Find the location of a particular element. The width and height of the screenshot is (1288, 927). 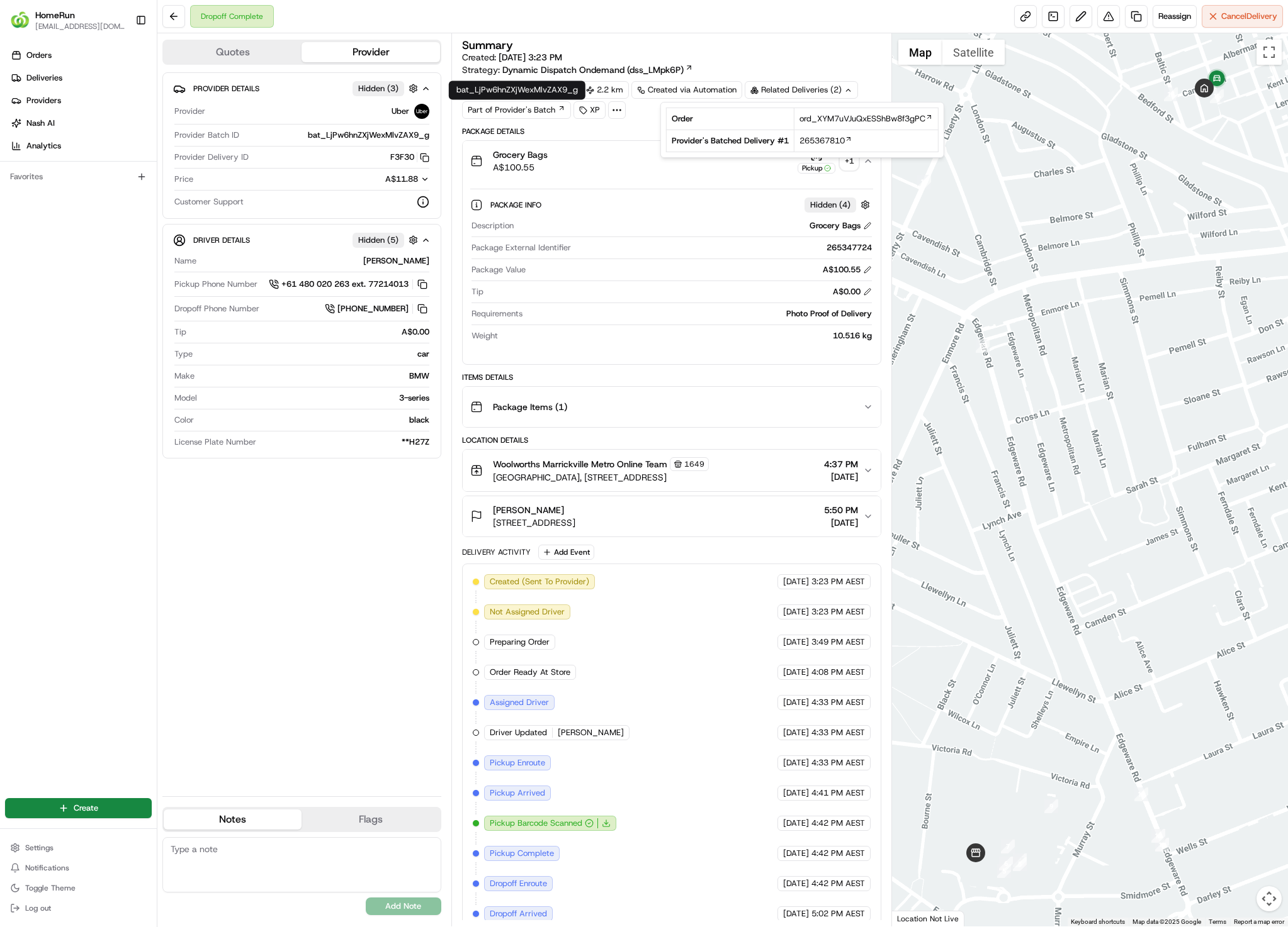

div: 10 is located at coordinates (1141, 795).